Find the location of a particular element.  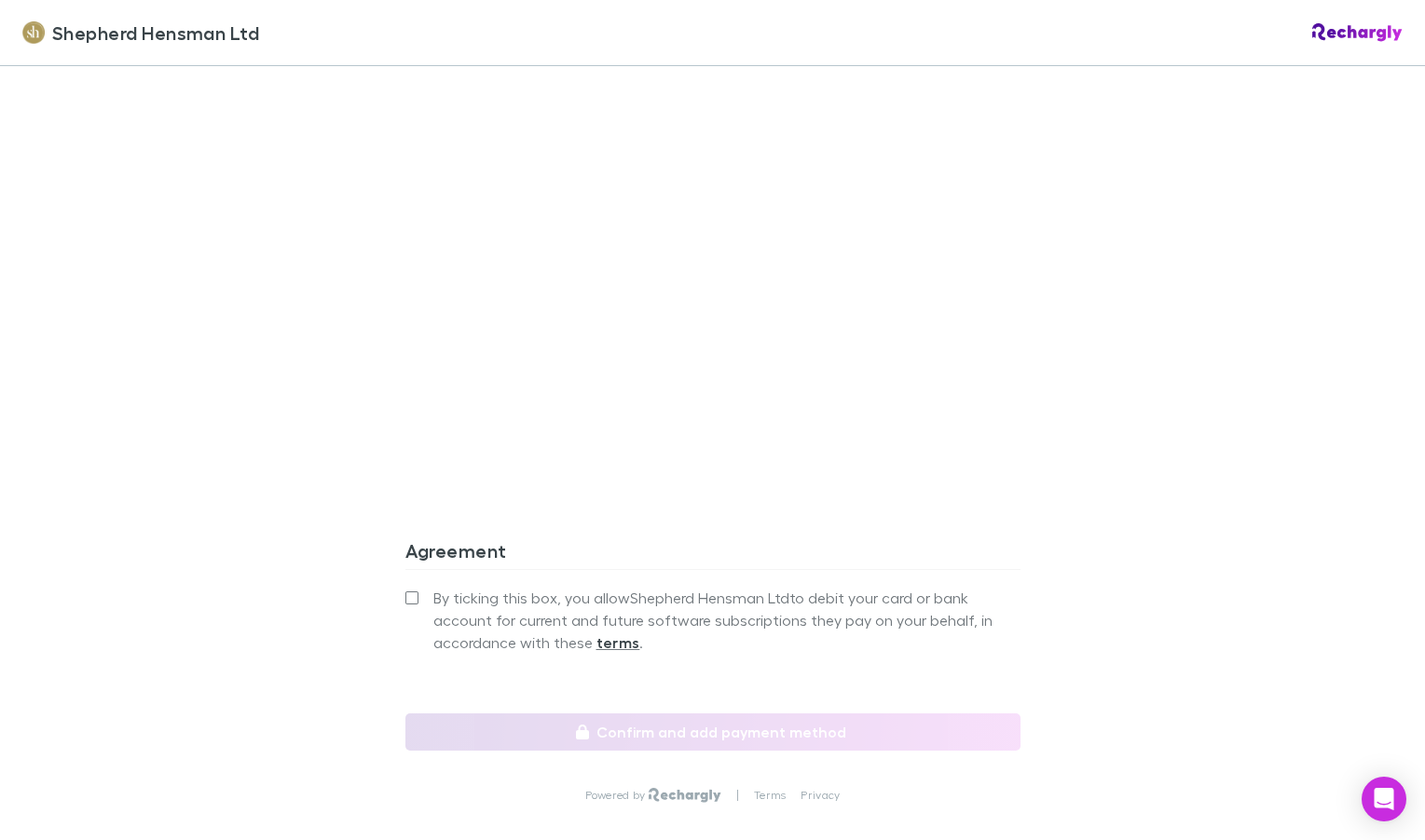

span: Shepherd Hensman Ltd is located at coordinates (156, 33).